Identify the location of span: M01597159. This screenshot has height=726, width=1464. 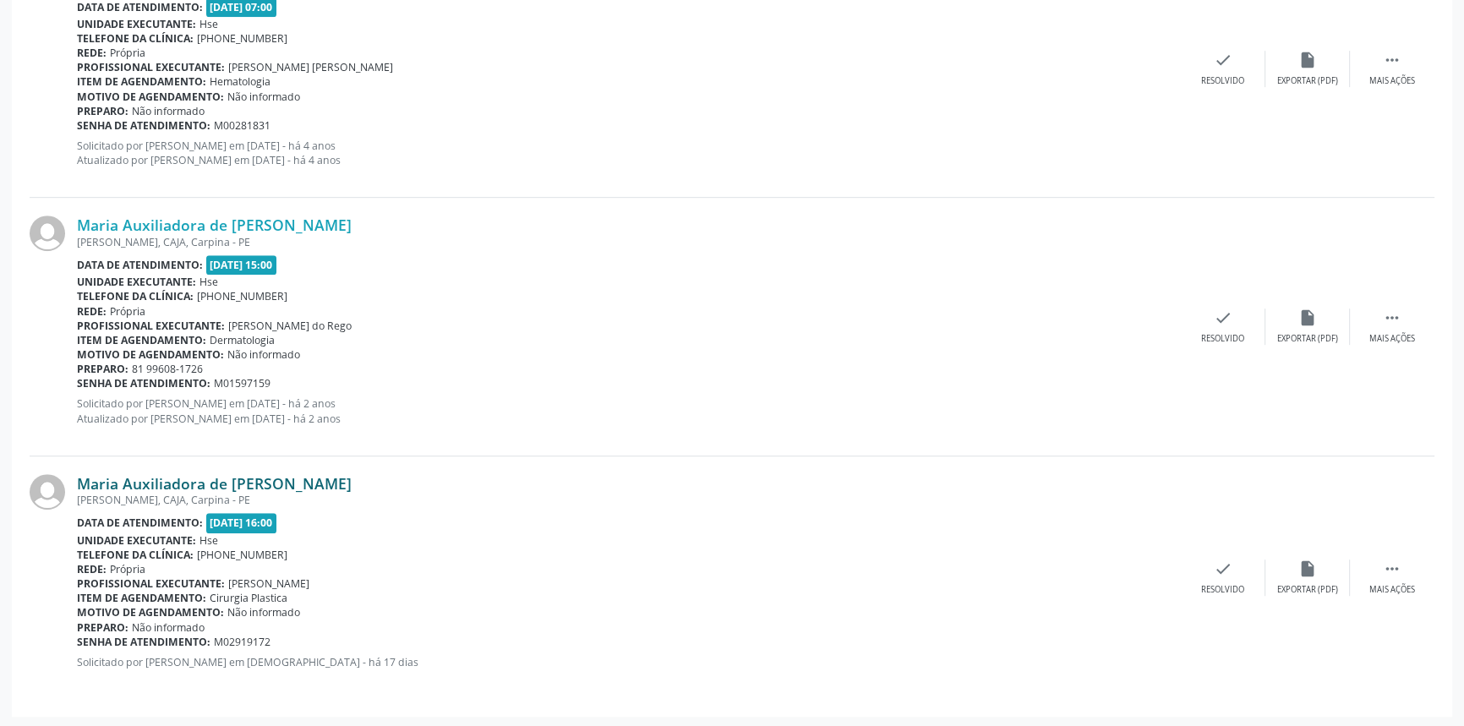
(242, 383).